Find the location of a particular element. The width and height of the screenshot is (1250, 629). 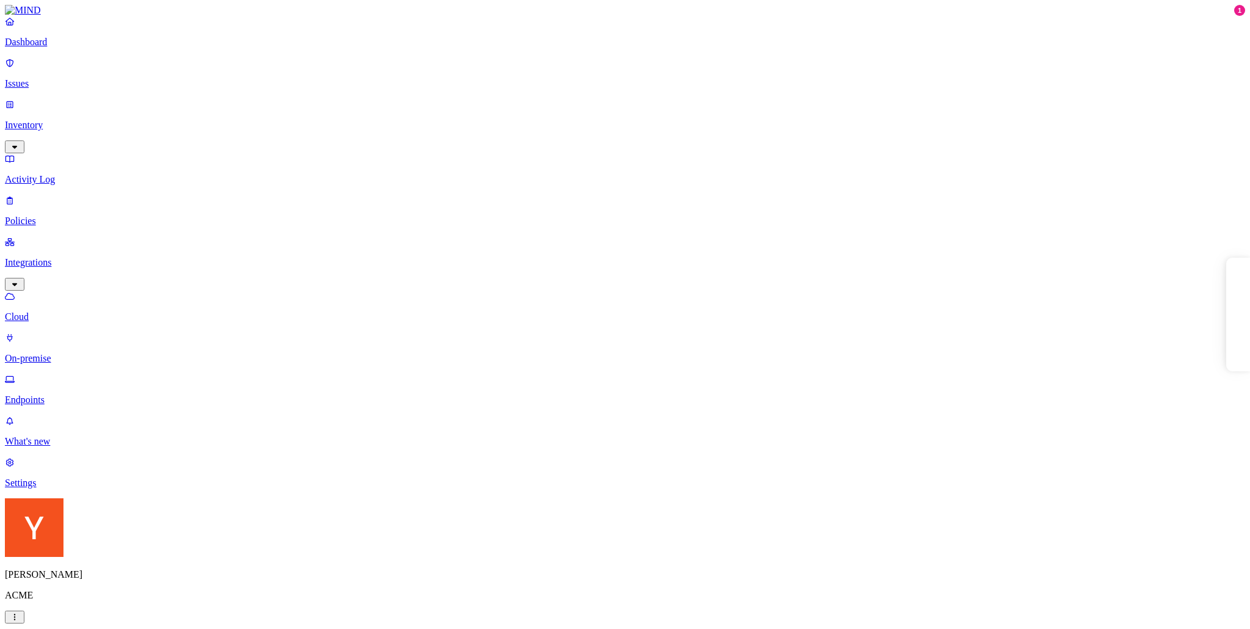

p: Integrations is located at coordinates (625, 263).